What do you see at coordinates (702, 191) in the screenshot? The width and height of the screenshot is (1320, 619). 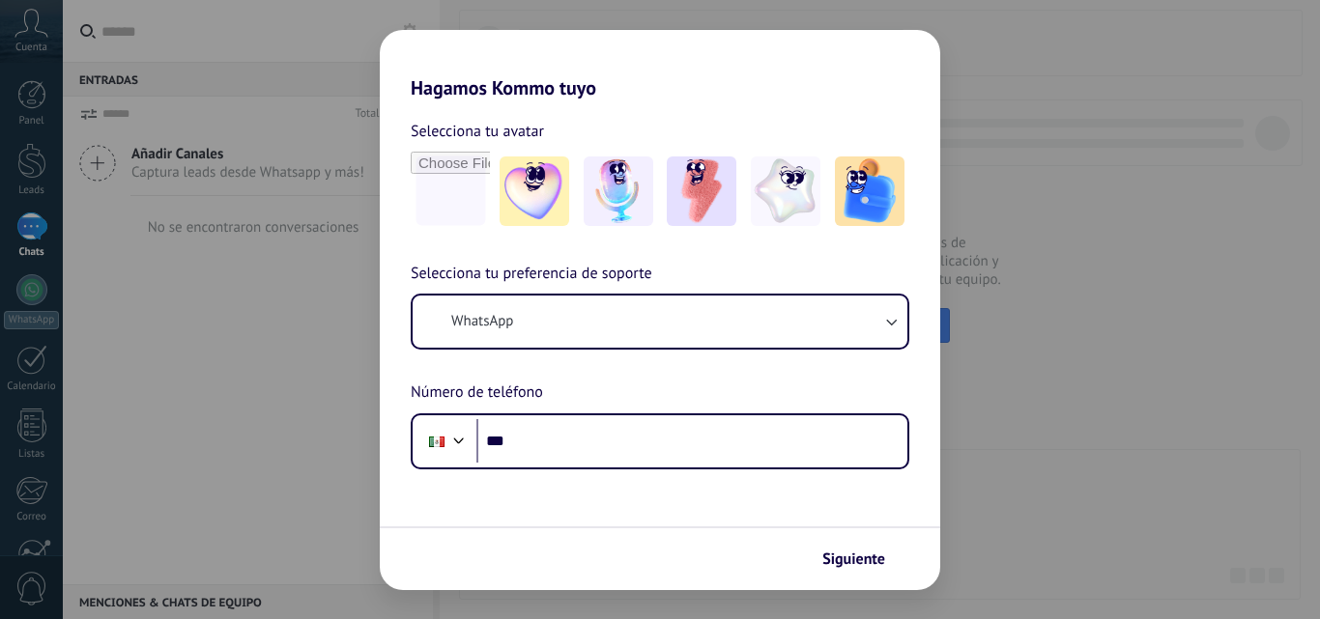 I see `img: -3.jpeg` at bounding box center [702, 191].